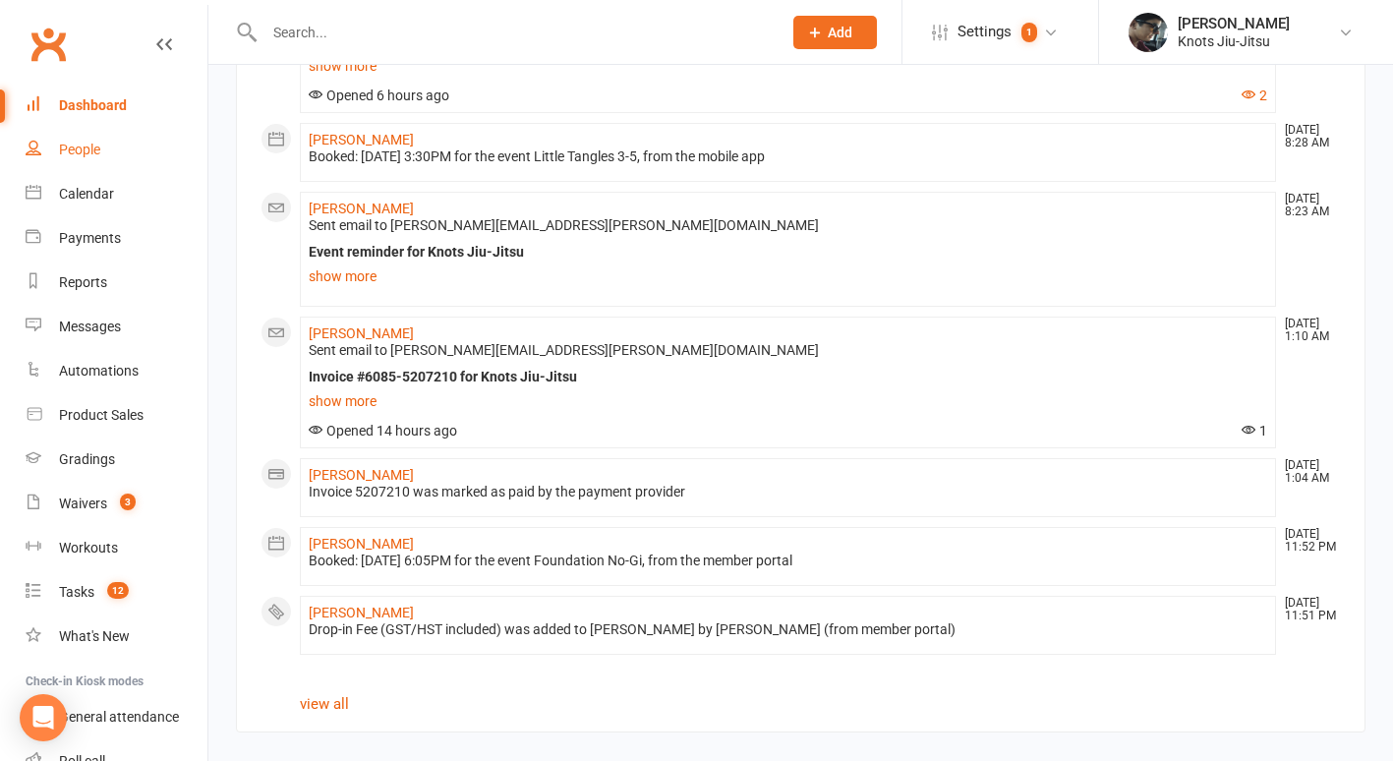  What do you see at coordinates (118, 590) in the screenshot?
I see `span: 12` at bounding box center [118, 590].